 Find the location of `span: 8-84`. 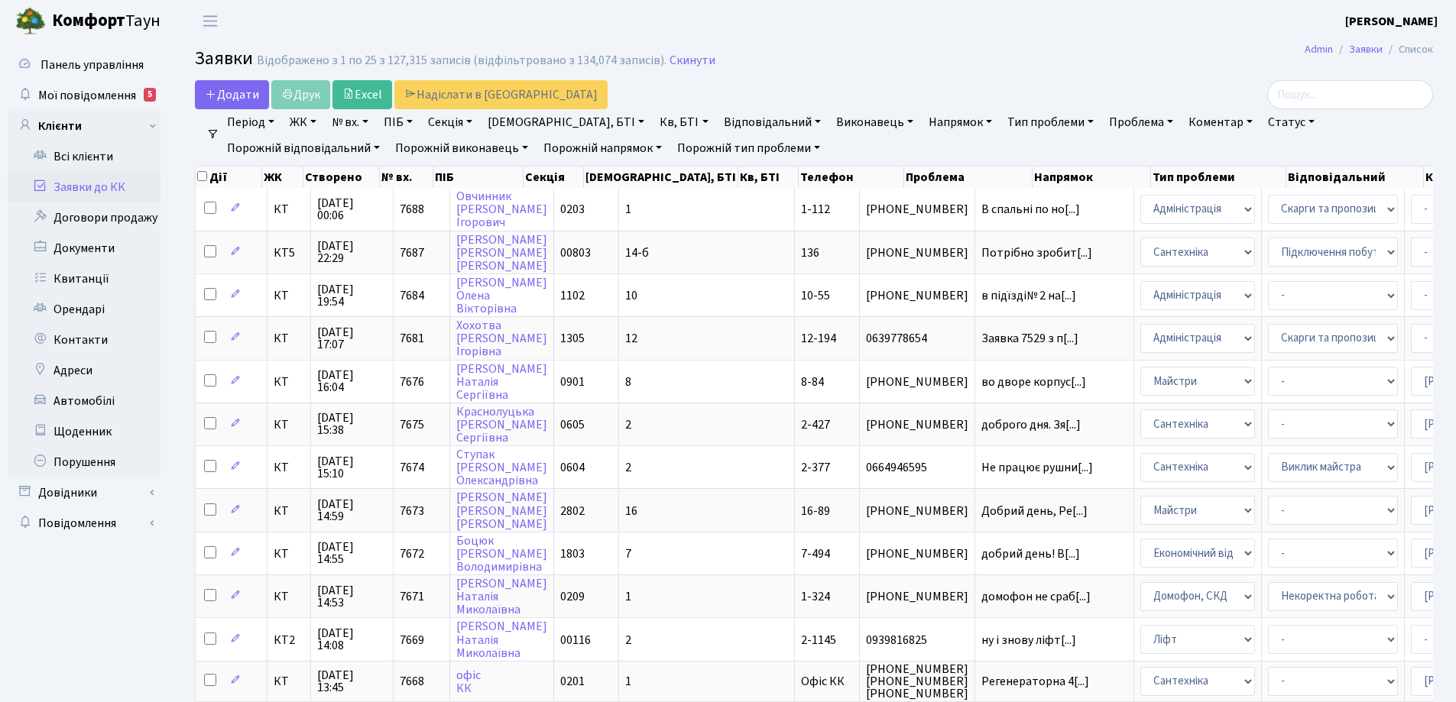

span: 8-84 is located at coordinates (813, 382).